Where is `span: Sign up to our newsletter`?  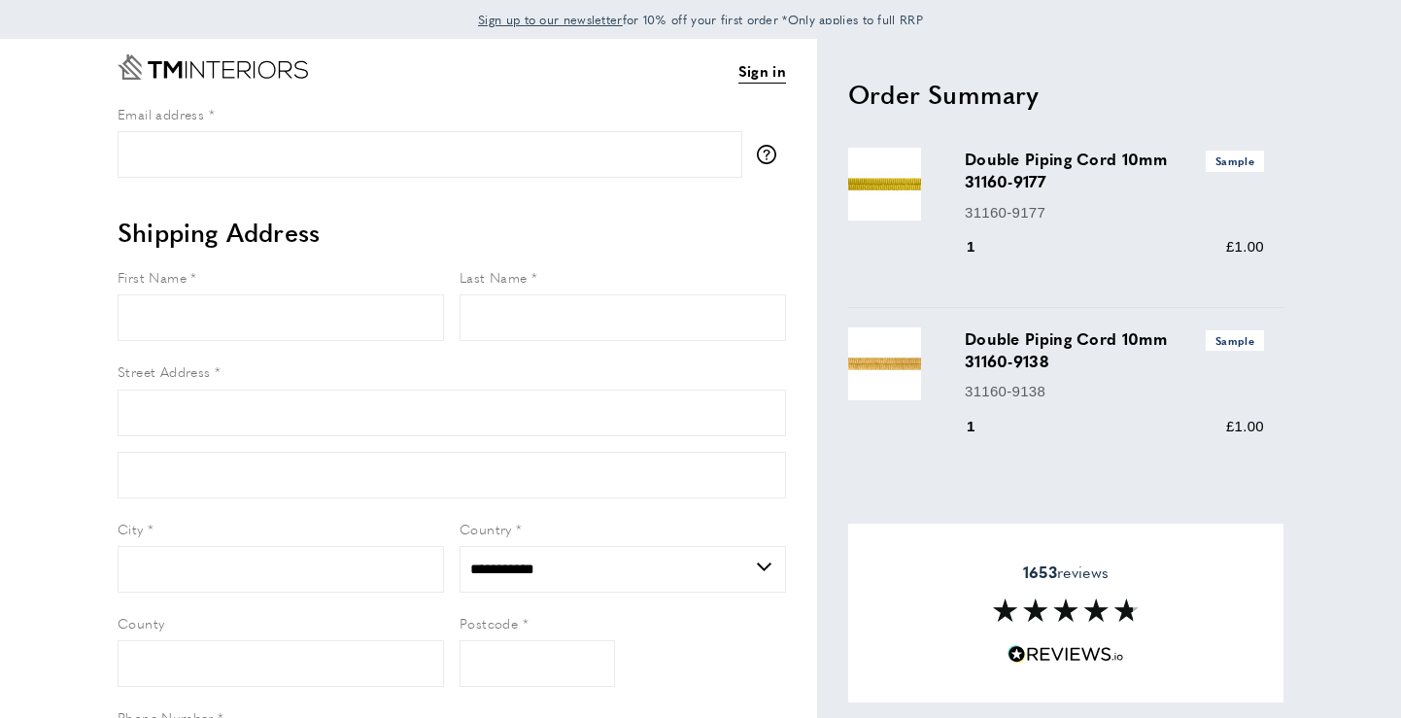 span: Sign up to our newsletter is located at coordinates (550, 19).